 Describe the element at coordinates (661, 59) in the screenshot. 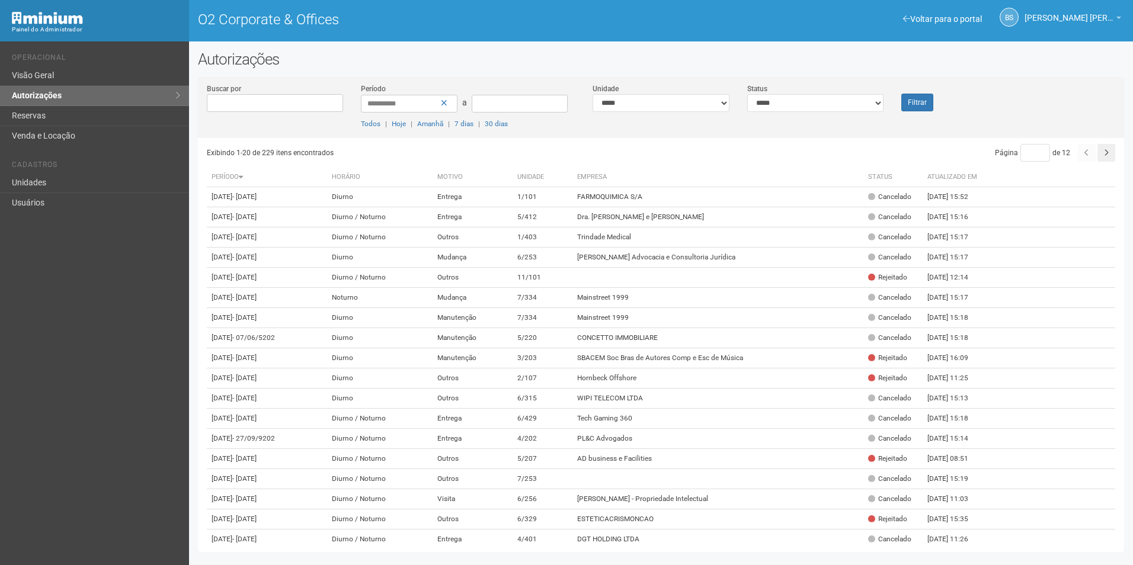

I see `h2: Autorizações` at that location.